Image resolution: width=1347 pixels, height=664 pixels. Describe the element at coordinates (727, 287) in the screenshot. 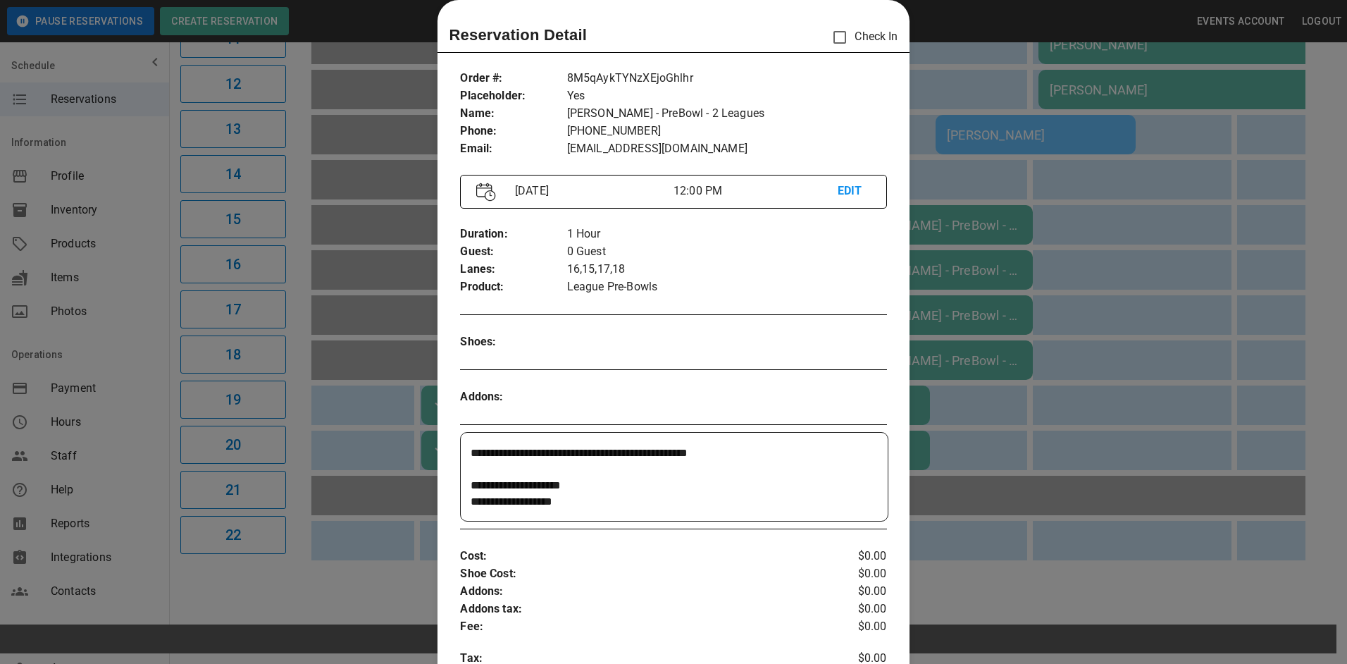

I see `p: League Pre-Bowls` at that location.